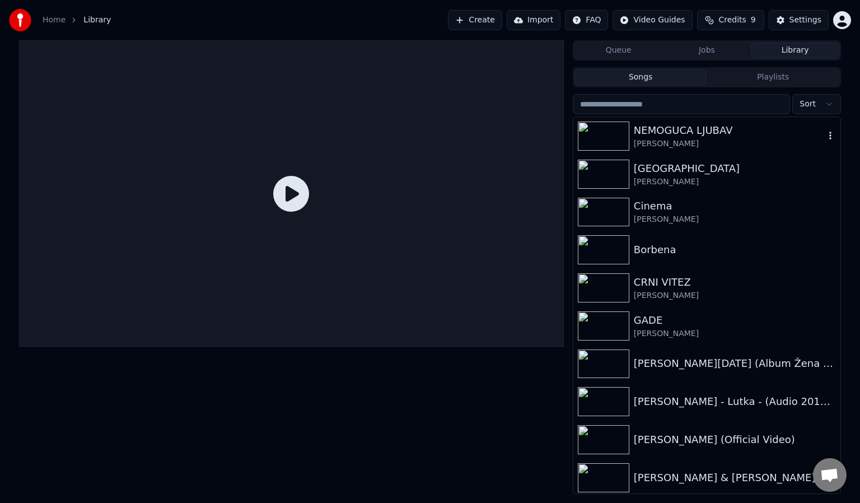 This screenshot has width=860, height=503. What do you see at coordinates (731, 20) in the screenshot?
I see `button: Credits9` at bounding box center [731, 20].